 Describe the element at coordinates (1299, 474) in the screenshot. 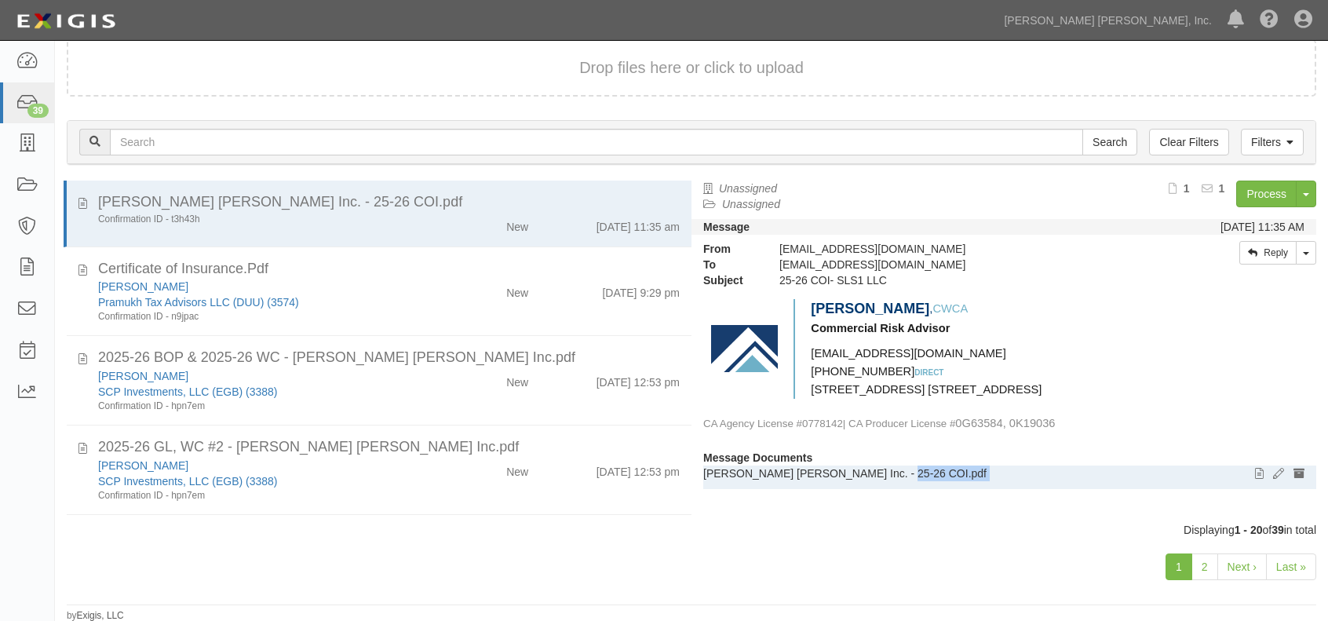

I see `i: Archive document` at that location.